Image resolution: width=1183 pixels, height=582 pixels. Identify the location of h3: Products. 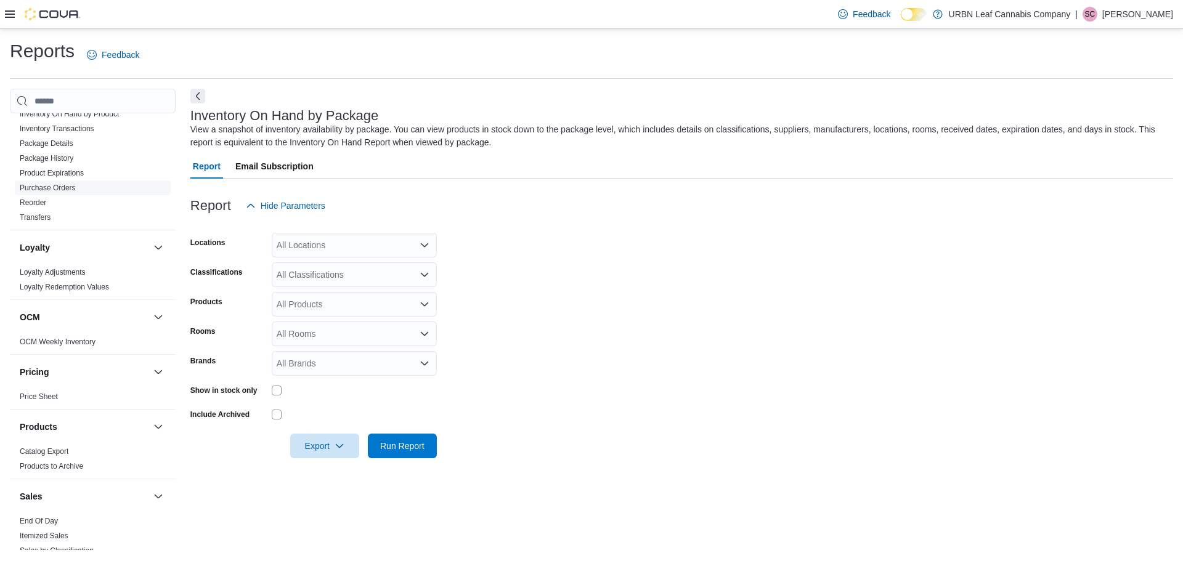
(38, 427).